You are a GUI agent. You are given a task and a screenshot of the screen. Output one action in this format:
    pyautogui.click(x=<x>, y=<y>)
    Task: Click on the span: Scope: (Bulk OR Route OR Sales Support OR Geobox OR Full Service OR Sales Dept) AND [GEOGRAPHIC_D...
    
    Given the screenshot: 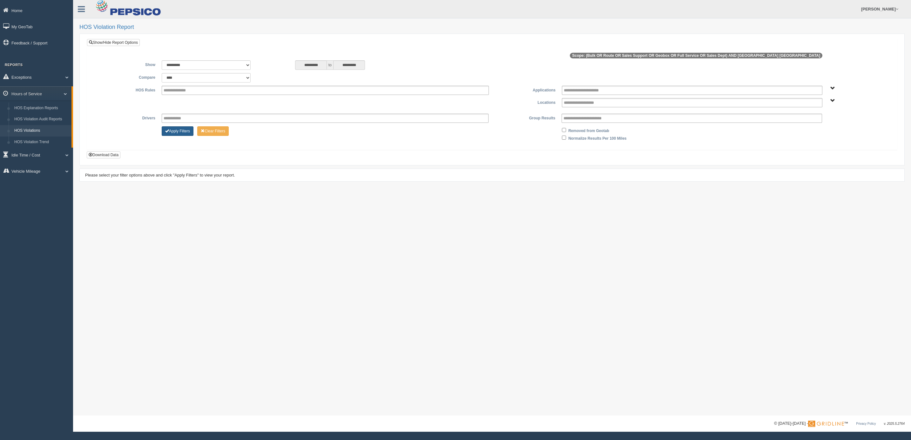 What is the action you would take?
    pyautogui.click(x=696, y=56)
    